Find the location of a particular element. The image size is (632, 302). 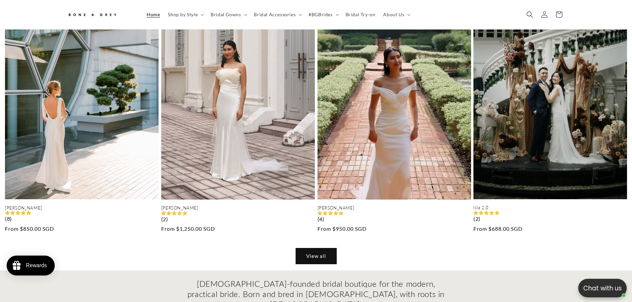

span: Bridal Accessories is located at coordinates (275, 15).